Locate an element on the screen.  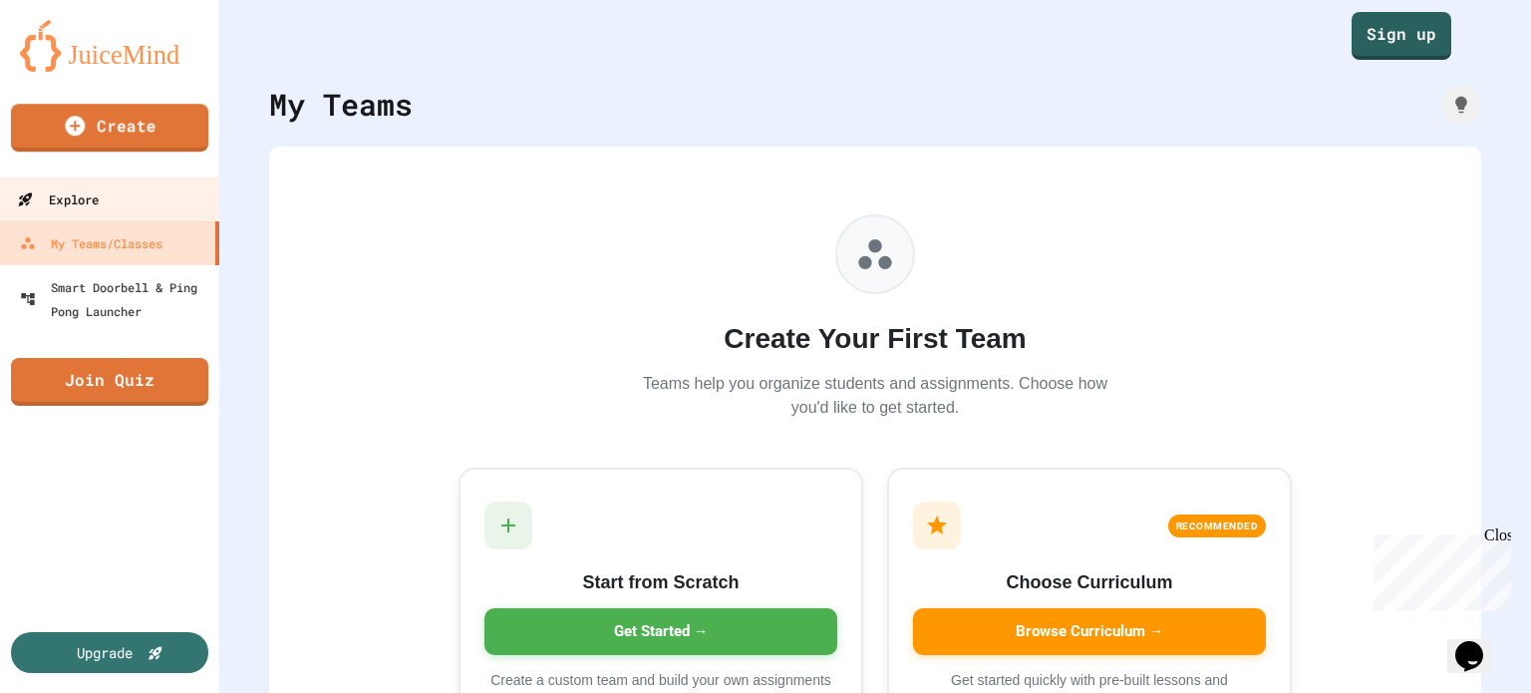
div: My Teams/Classes is located at coordinates (91, 243).